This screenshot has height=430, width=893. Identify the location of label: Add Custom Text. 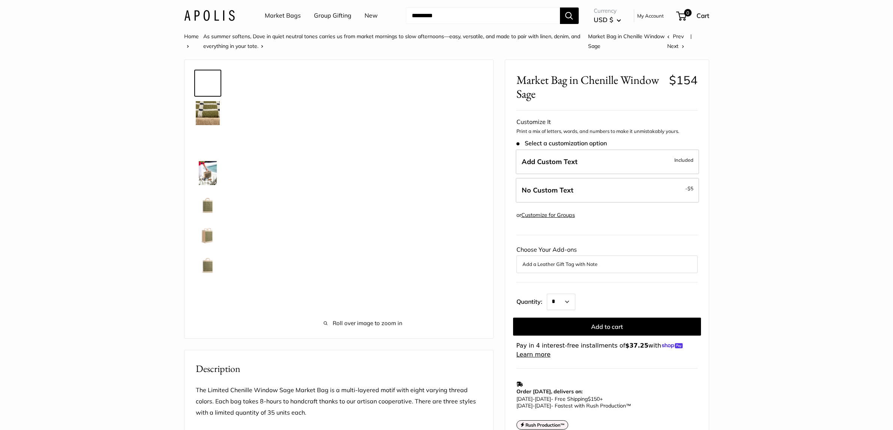
(607, 162).